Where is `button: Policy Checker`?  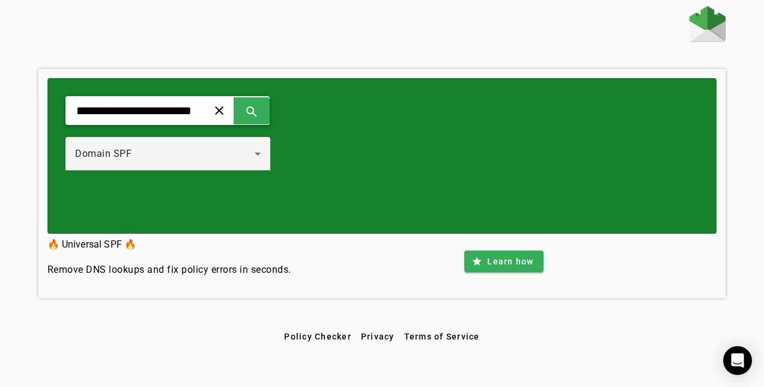
button: Policy Checker is located at coordinates (318, 336).